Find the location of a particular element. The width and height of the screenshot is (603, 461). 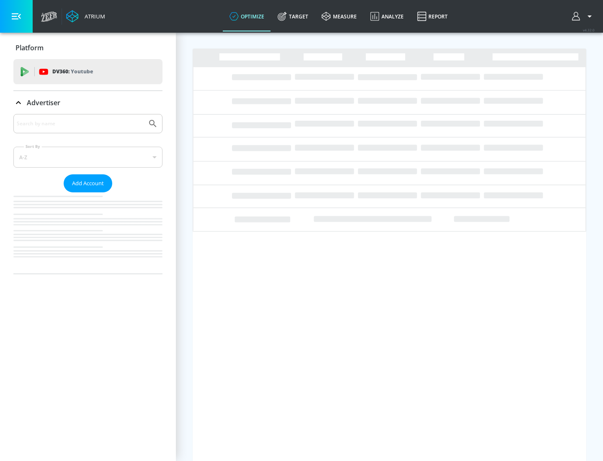

div: A-Z is located at coordinates (88, 157).